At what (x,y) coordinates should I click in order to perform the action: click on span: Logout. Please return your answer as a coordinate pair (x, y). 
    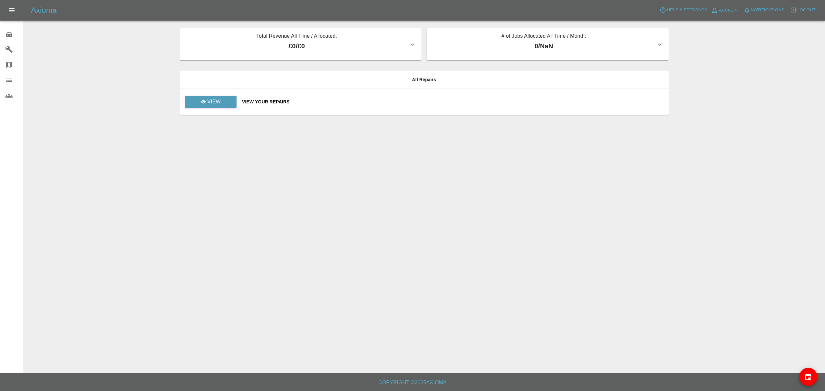
    Looking at the image, I should click on (806, 10).